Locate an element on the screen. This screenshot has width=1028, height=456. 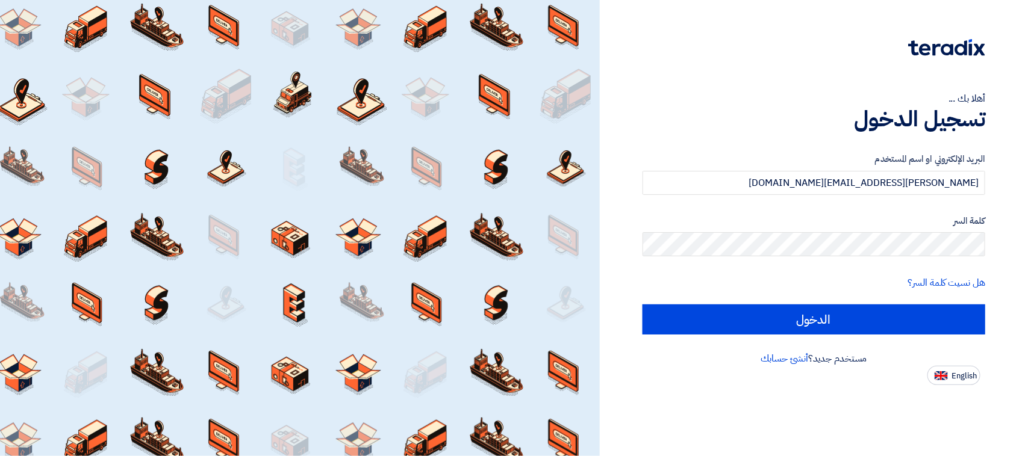
button: English is located at coordinates (954, 376).